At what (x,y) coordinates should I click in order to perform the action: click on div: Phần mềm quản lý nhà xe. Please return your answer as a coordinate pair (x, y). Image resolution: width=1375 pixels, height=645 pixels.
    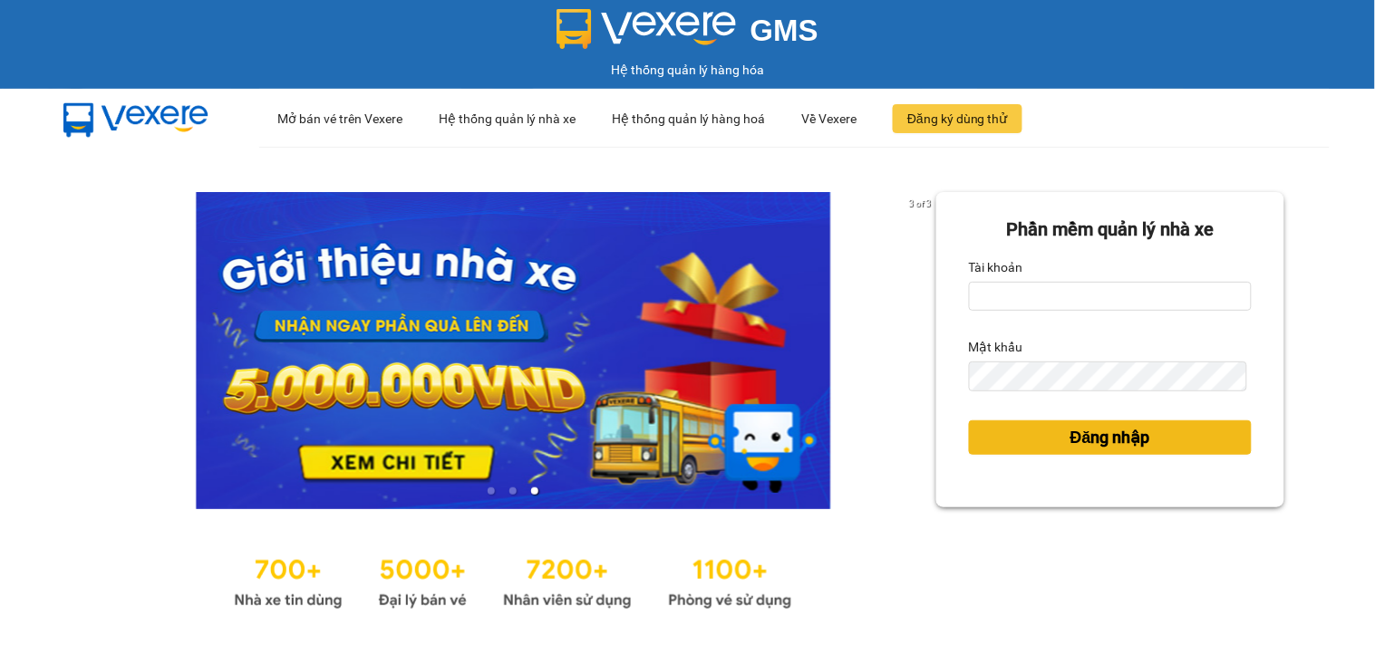
    Looking at the image, I should click on (1110, 229).